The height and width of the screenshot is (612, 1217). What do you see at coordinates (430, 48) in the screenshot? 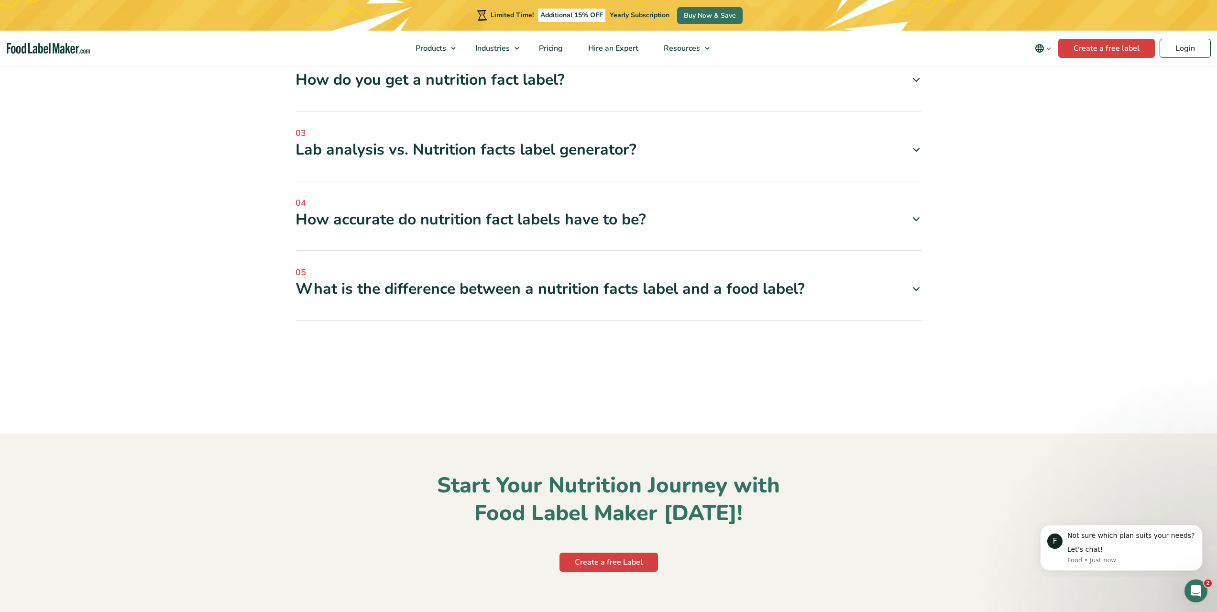
I see `span: Products` at bounding box center [430, 48].